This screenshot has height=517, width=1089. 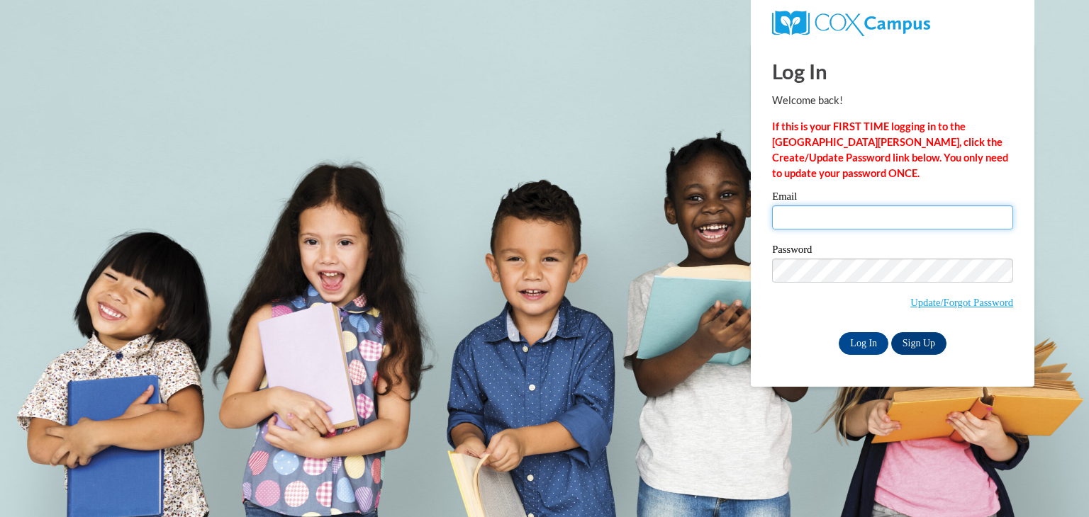 I want to click on label: Email, so click(x=892, y=198).